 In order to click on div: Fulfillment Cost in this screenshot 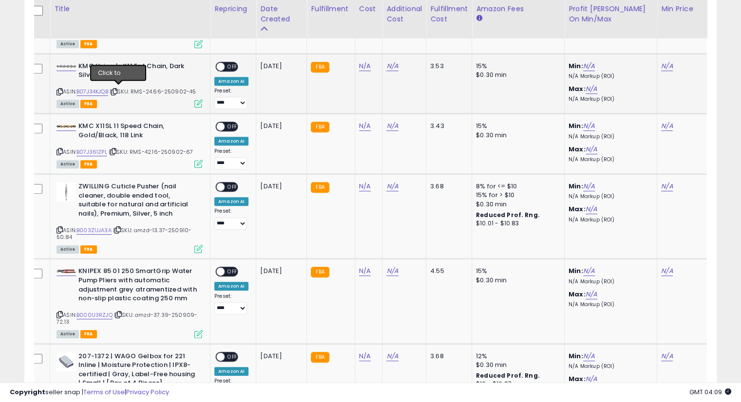, I will do `click(449, 14)`.